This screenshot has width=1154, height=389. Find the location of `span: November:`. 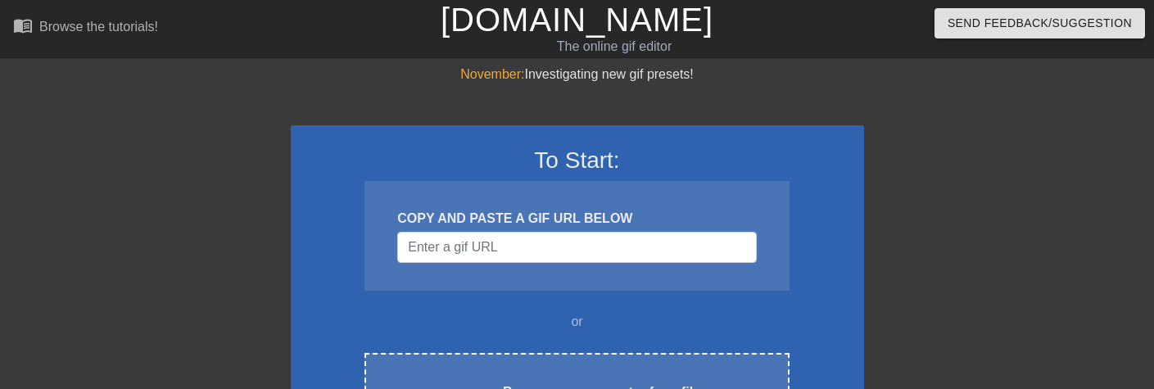

span: November: is located at coordinates (492, 74).